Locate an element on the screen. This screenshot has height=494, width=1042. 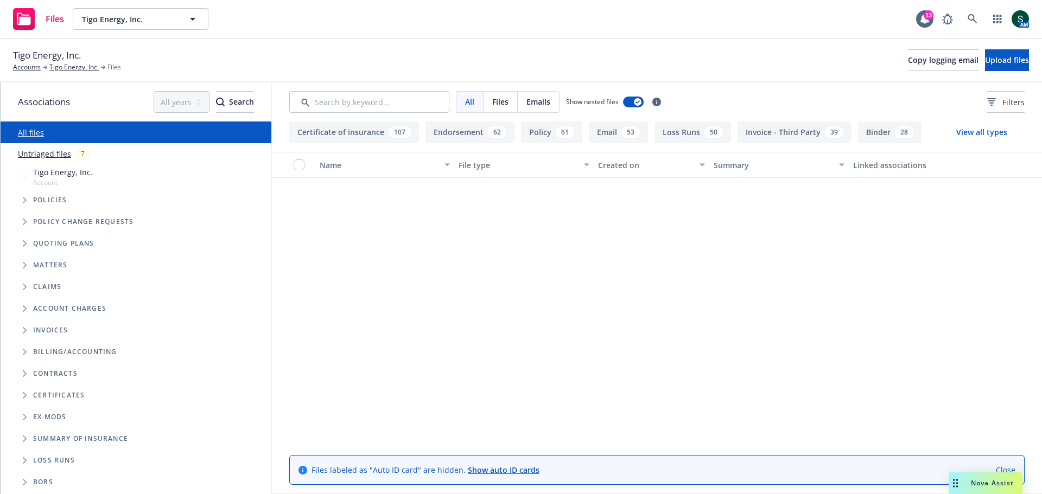
div: 107 is located at coordinates (399, 132).